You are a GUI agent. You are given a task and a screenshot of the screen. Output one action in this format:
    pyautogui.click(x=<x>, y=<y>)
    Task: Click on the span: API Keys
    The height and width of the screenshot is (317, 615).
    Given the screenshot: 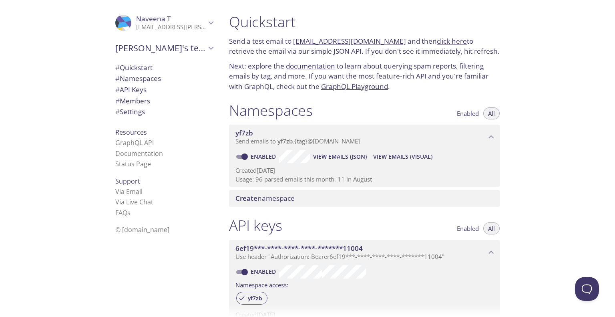 What is the action you would take?
    pyautogui.click(x=131, y=89)
    